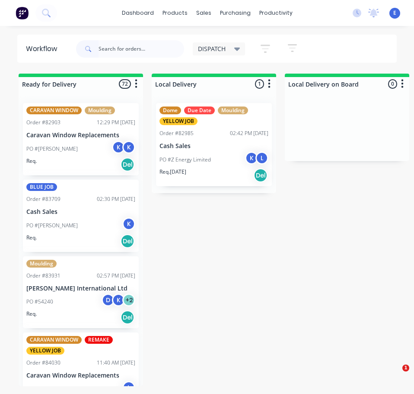 The image size is (414, 394). Describe the element at coordinates (138, 13) in the screenshot. I see `a: dashboard` at that location.